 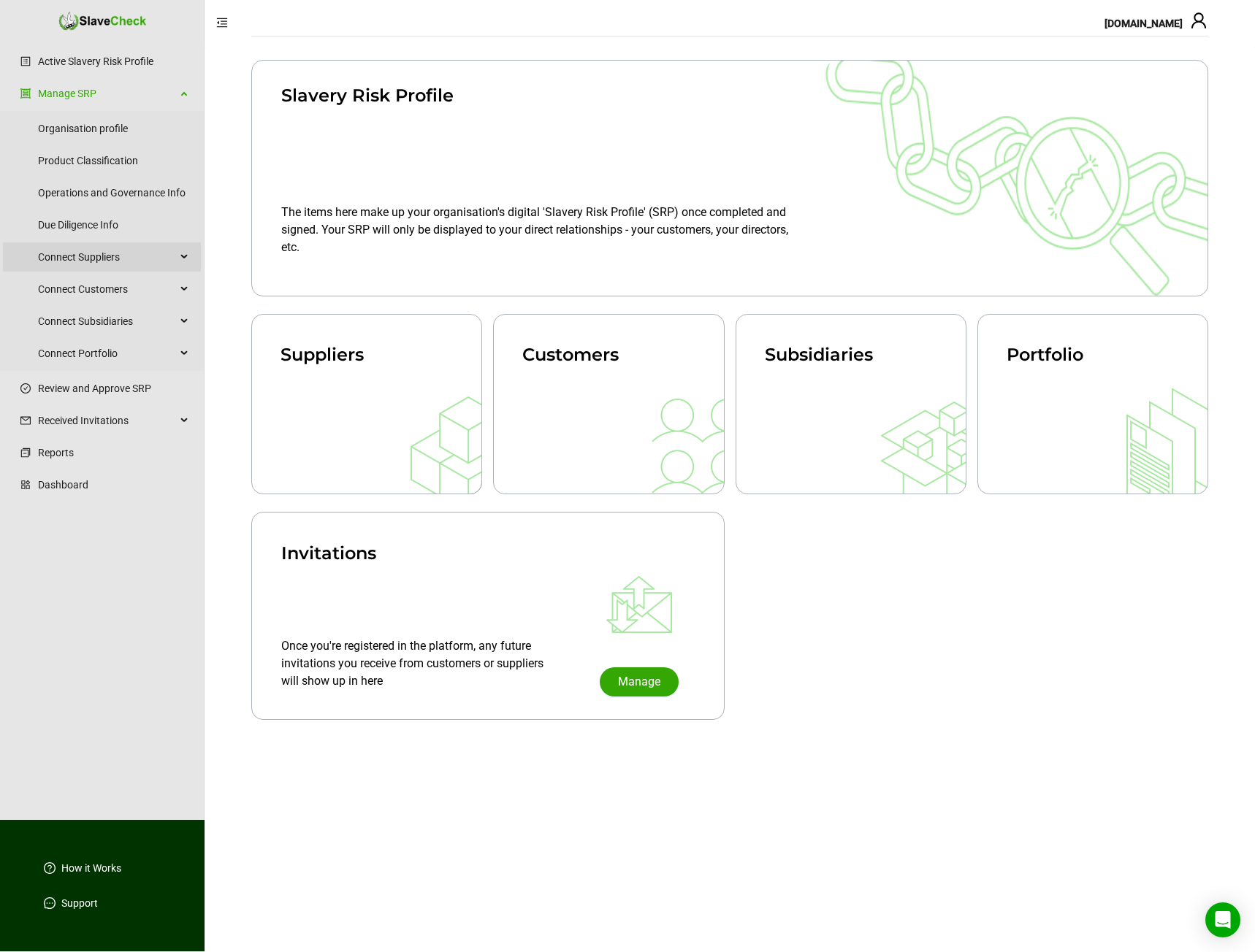 I want to click on a: Due Diligence Info, so click(x=113, y=225).